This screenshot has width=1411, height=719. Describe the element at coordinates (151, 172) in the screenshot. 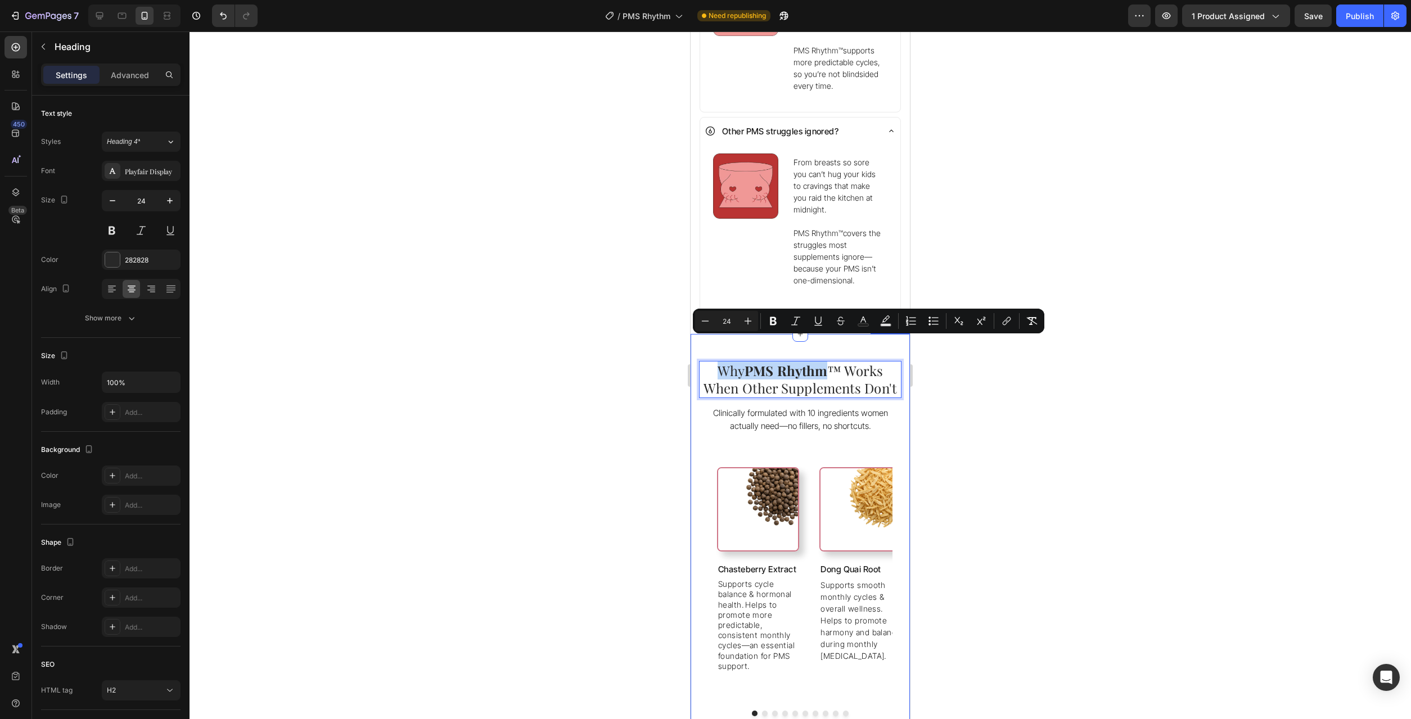

I see `div: Playfair Display` at that location.